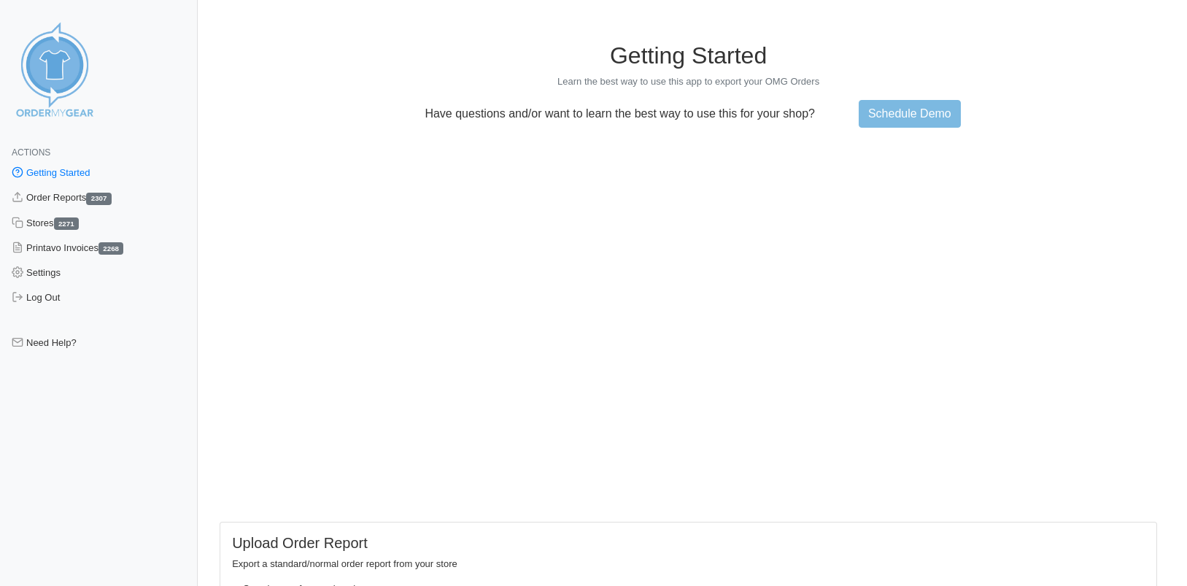  I want to click on p: Have questions and/or want to learn the best way to use this for your shop?, so click(620, 114).